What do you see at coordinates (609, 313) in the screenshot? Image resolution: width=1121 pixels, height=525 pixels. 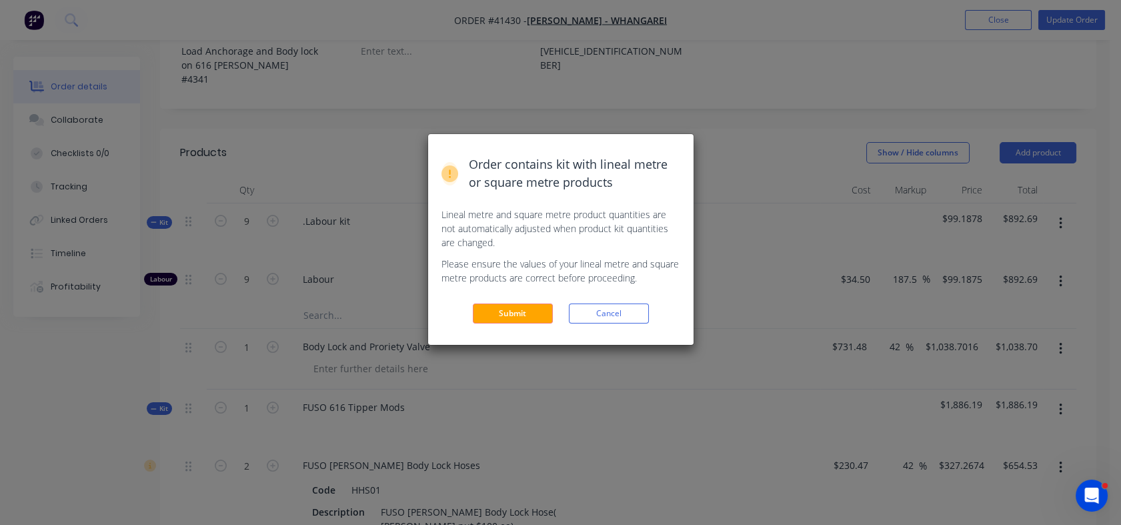 I see `button: Cancel` at bounding box center [609, 313].